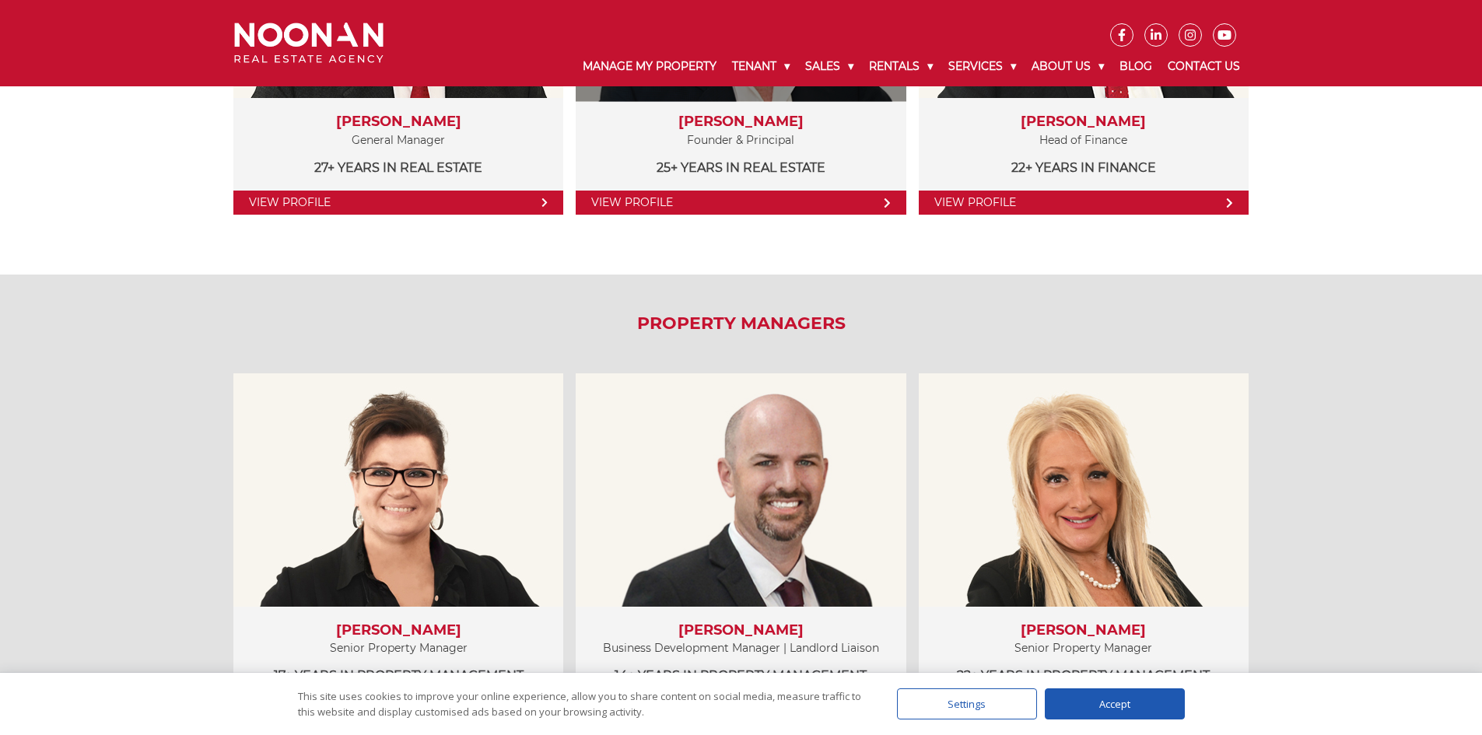 The image size is (1482, 735). I want to click on a: Contact Us, so click(1203, 66).